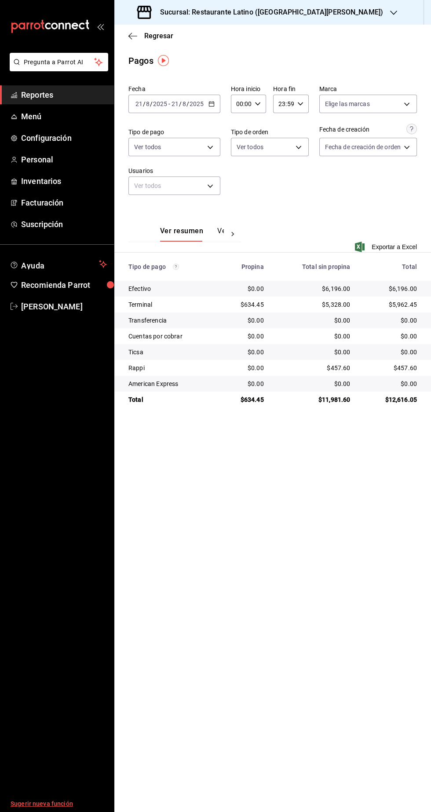 Image resolution: width=431 pixels, height=812 pixels. What do you see at coordinates (170, 352) in the screenshot?
I see `div: Ticsa` at bounding box center [170, 352].